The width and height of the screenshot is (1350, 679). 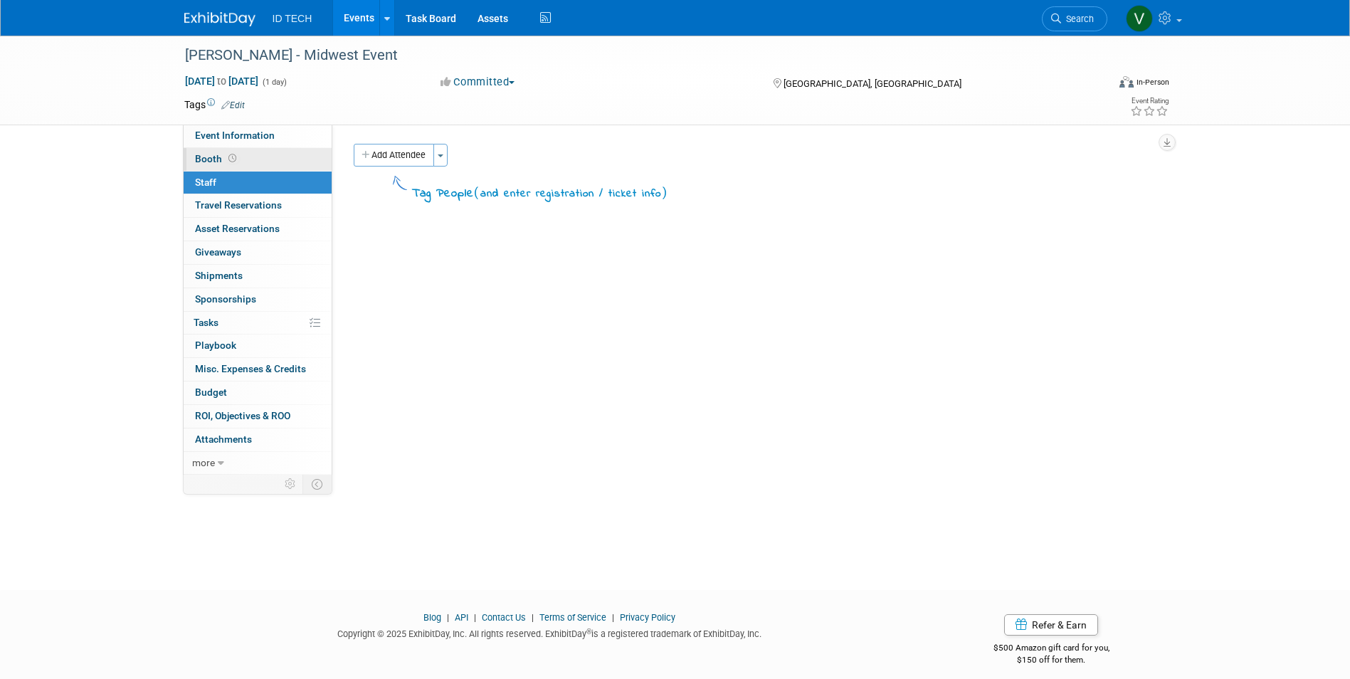 What do you see at coordinates (317, 484) in the screenshot?
I see `td: Toggle Event Tabs` at bounding box center [317, 484].